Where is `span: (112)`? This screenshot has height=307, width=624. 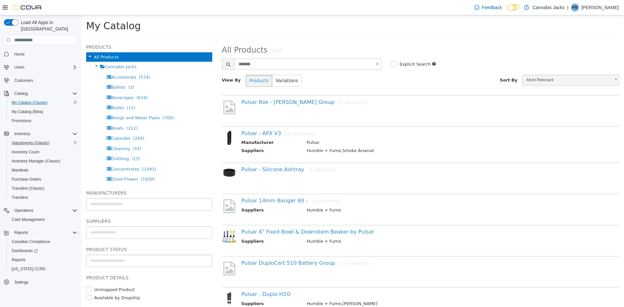 span: (112) is located at coordinates (51, 113).